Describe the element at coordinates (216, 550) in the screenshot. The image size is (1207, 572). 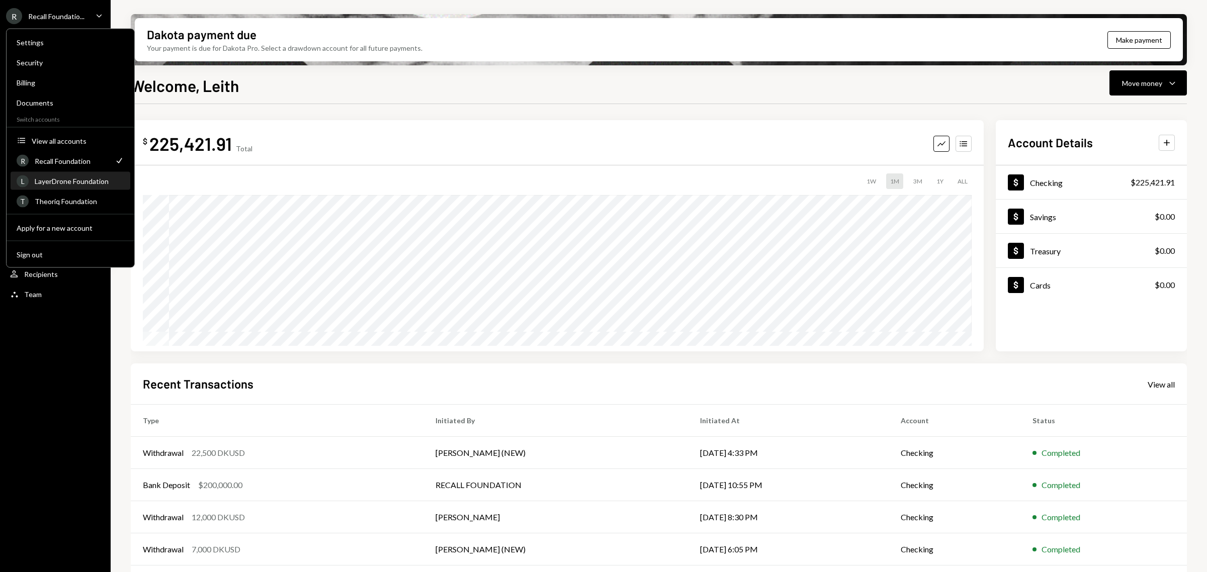
I see `div: 7,000 DKUSD` at that location.